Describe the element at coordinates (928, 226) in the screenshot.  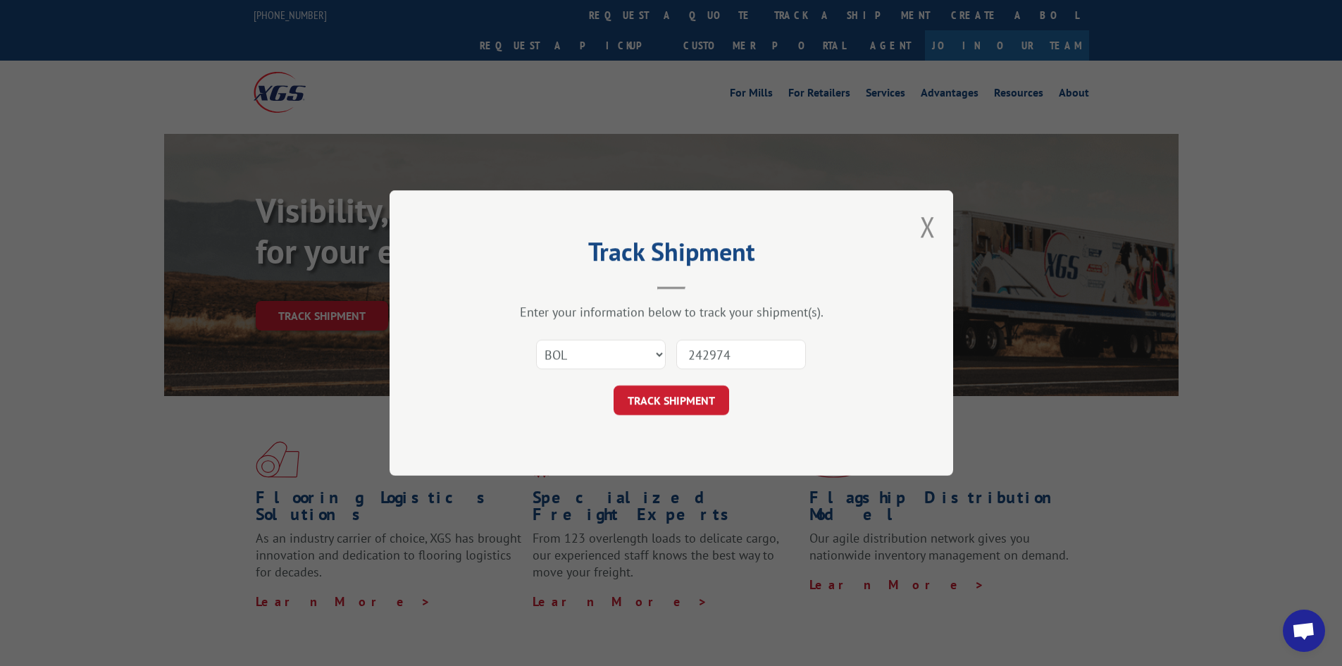
I see `button: Close modal` at that location.